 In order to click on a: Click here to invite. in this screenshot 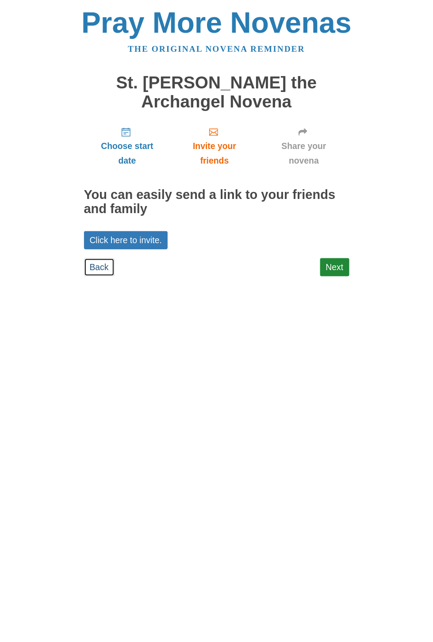, I will do `click(126, 240)`.